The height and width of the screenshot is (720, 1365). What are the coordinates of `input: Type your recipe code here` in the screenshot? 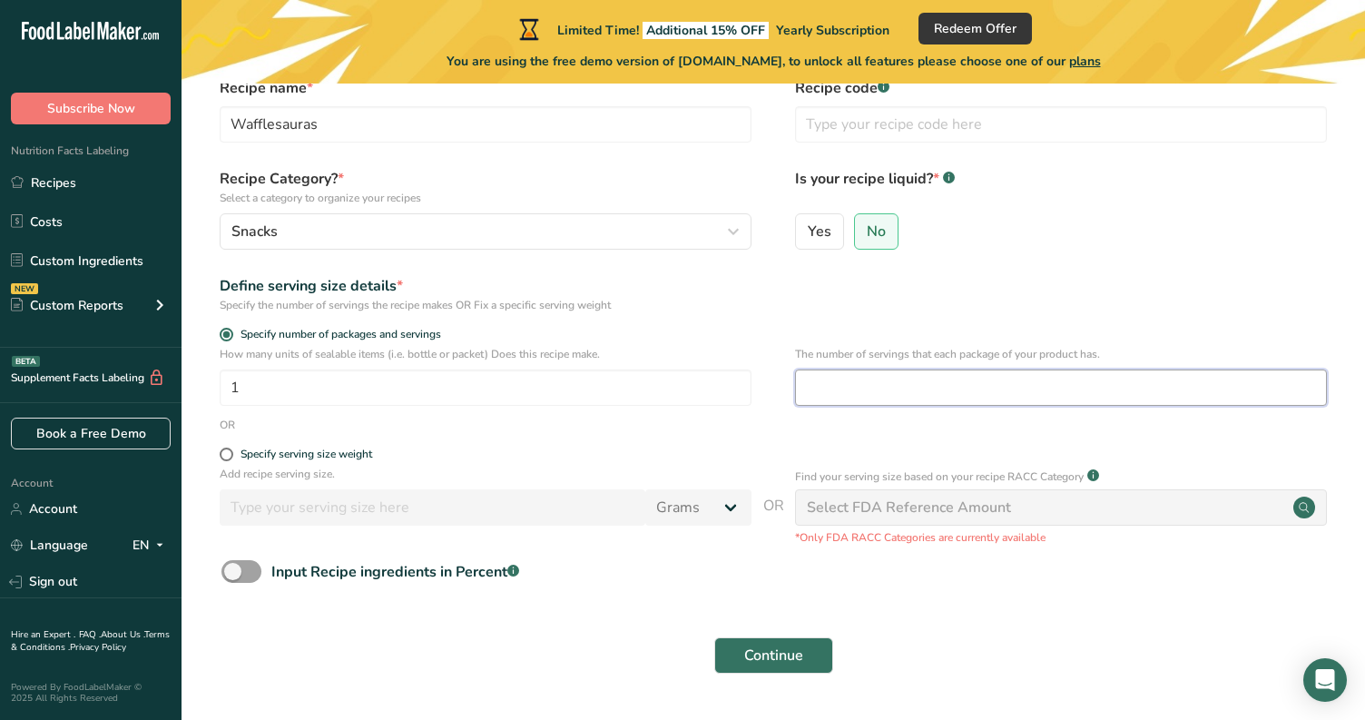 It's located at (1061, 124).